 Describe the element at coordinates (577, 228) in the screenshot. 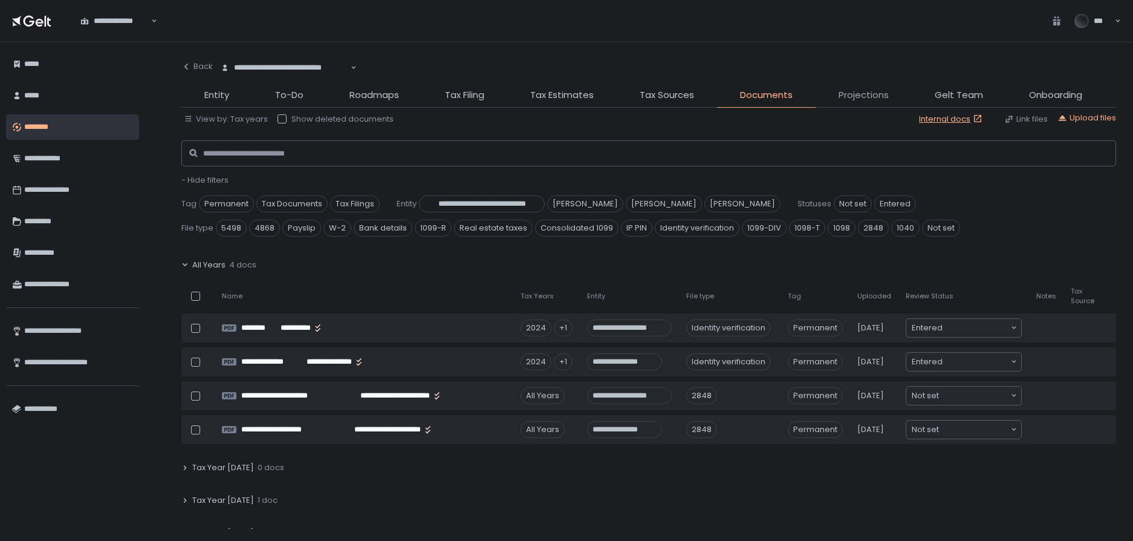

I see `span: Consolidated 1099` at that location.